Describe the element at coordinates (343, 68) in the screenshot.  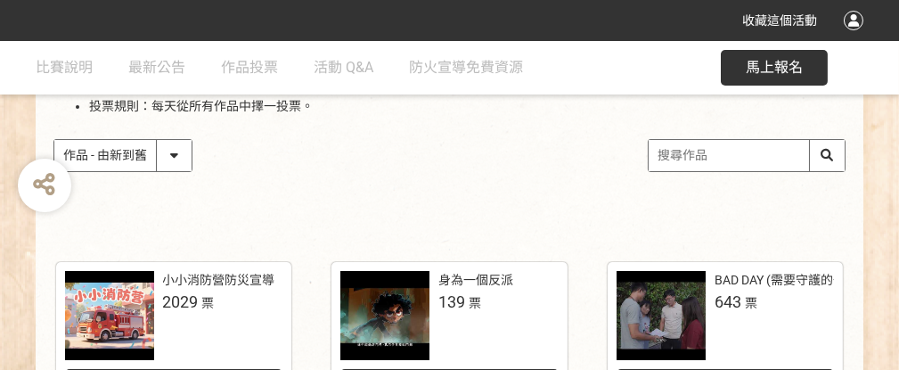
I see `a: 活動 Q&A` at that location.